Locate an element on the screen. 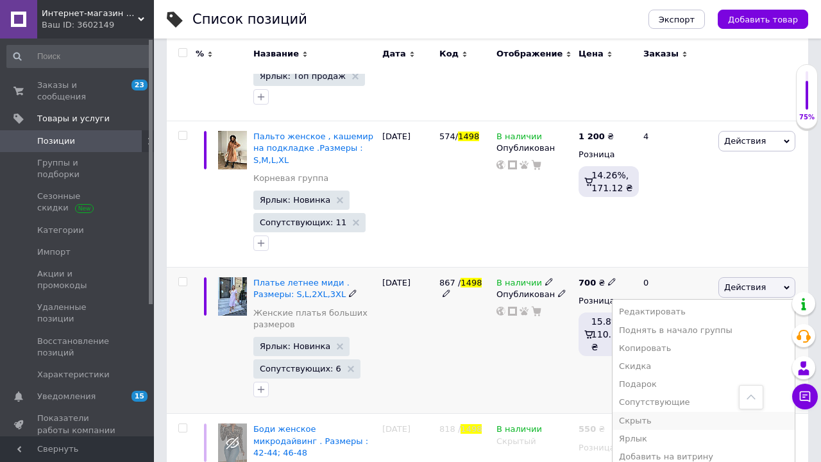 The height and width of the screenshot is (462, 821). span: Заказы is located at coordinates (661, 54).